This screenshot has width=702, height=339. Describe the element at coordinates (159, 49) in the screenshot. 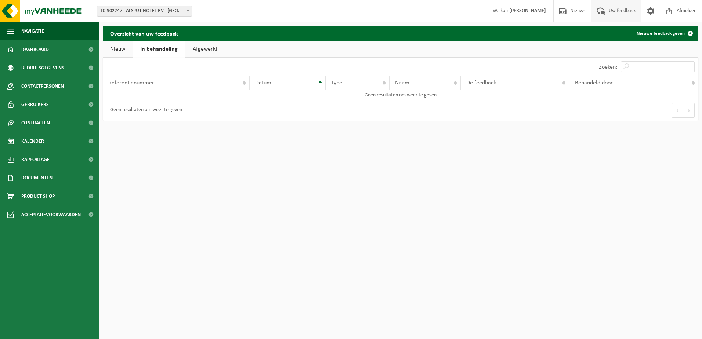

I see `a: In behandeling` at that location.